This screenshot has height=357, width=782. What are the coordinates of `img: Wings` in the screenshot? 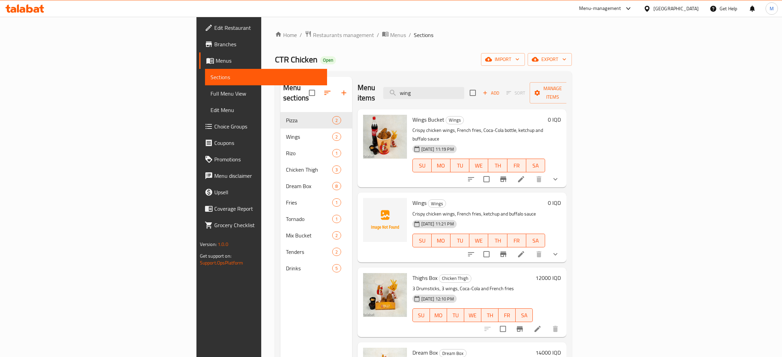 It's located at (385, 220).